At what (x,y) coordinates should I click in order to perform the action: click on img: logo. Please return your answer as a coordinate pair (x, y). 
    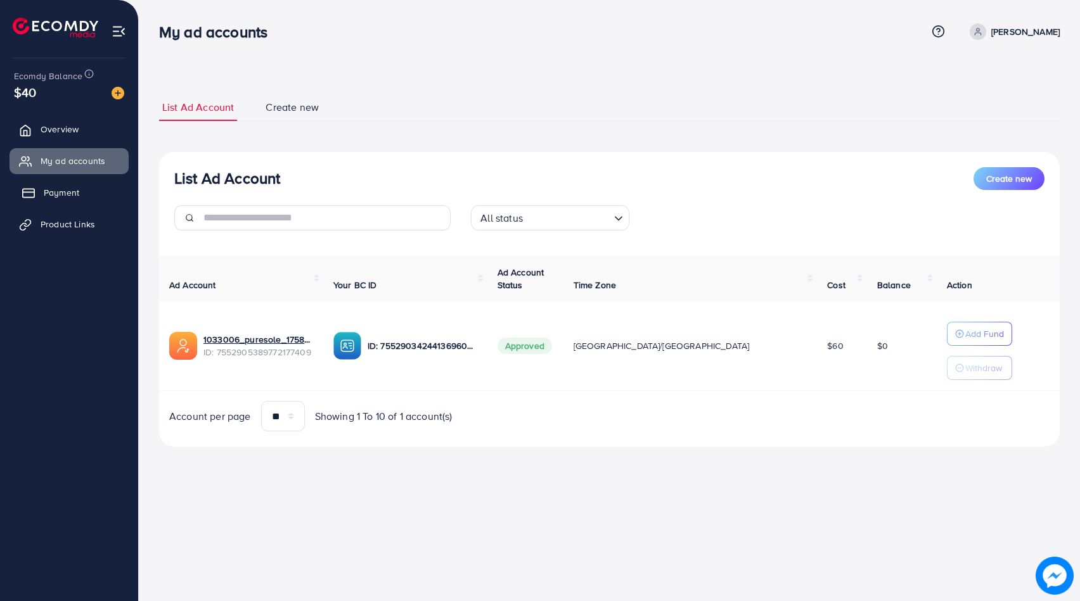
    Looking at the image, I should click on (55, 27).